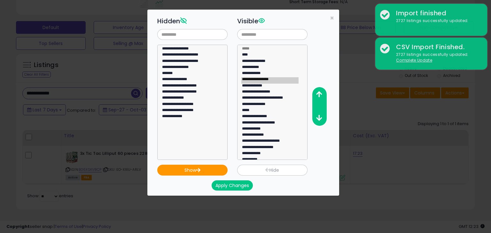 This screenshot has height=233, width=491. I want to click on button: Show, so click(192, 170).